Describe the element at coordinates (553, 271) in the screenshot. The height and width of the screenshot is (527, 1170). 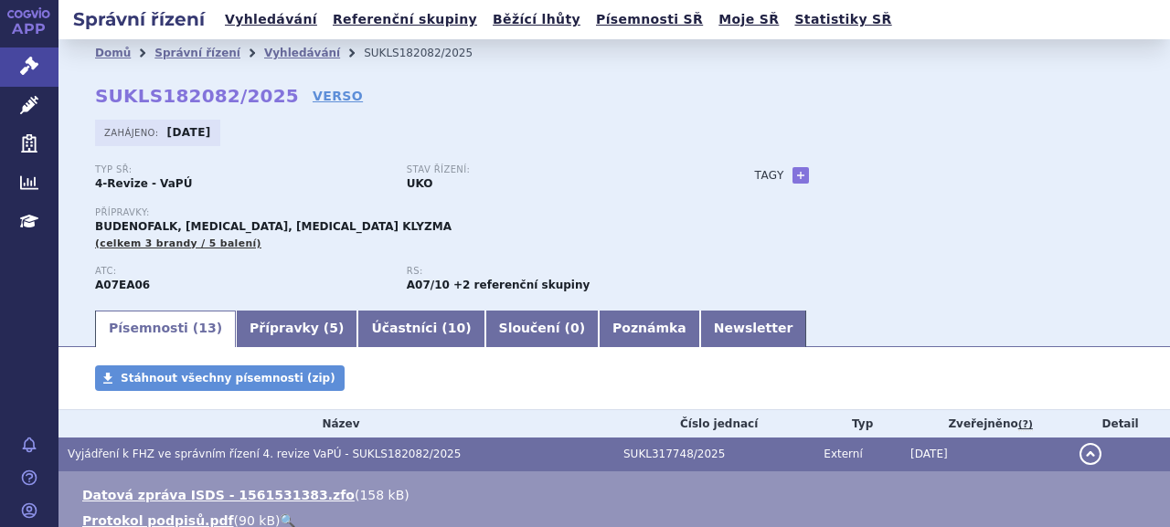
I see `p: RS:` at that location.